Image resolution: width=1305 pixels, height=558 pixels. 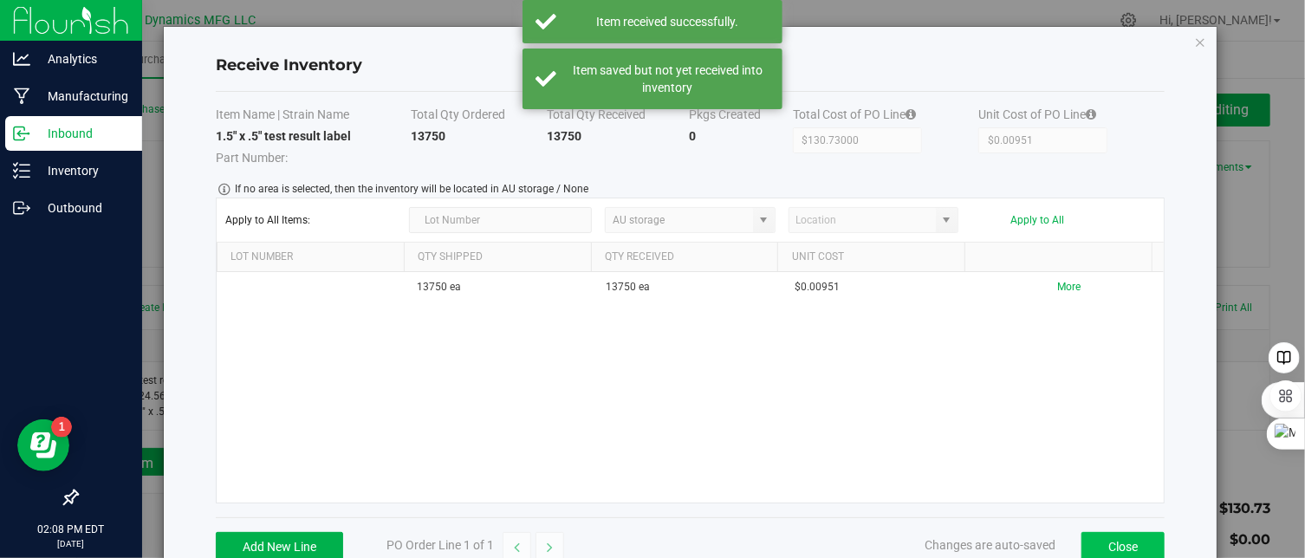 What do you see at coordinates (251, 158) in the screenshot?
I see `span: Part Number:` at bounding box center [251, 158].